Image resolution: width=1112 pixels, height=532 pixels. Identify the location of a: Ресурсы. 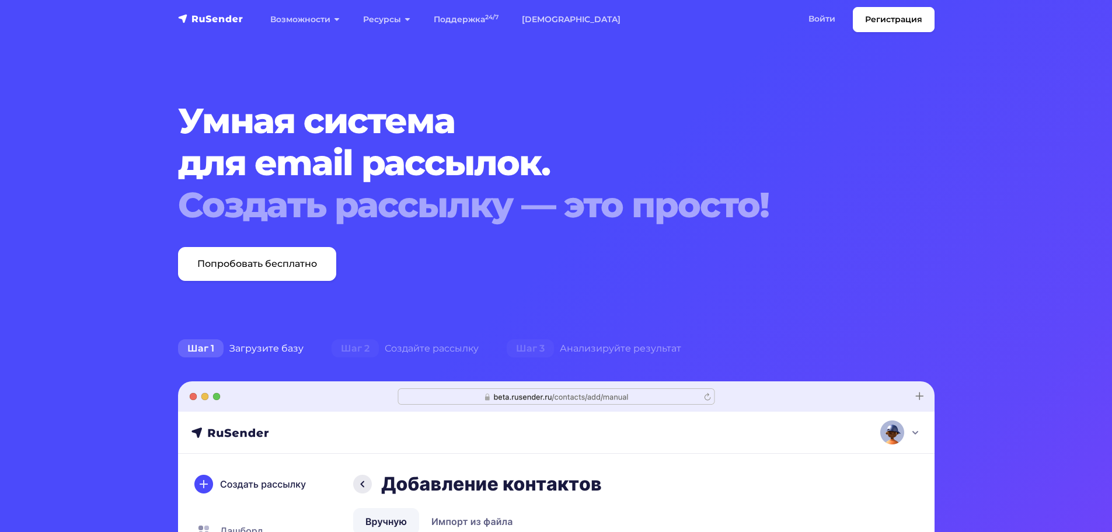
(386, 19).